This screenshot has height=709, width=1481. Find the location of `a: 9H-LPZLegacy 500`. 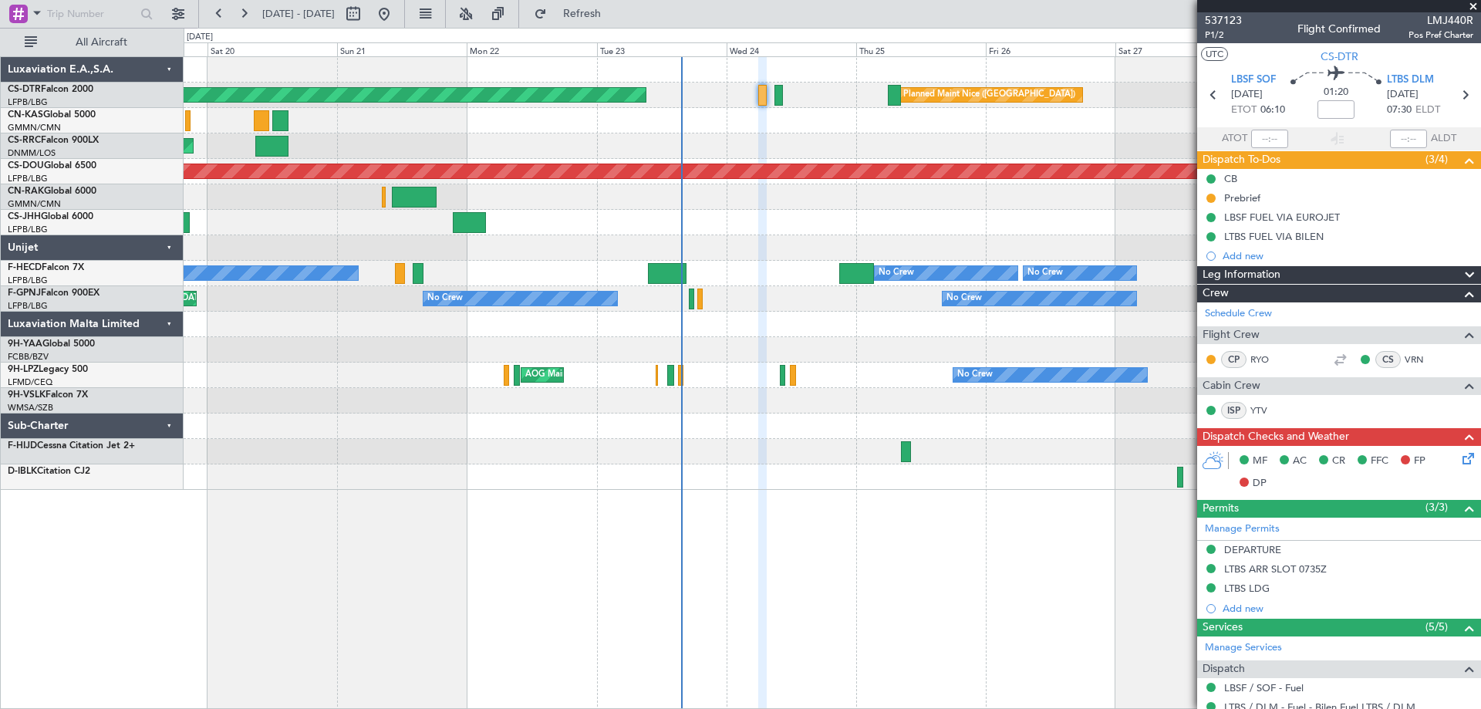

a: 9H-LPZLegacy 500 is located at coordinates (48, 369).